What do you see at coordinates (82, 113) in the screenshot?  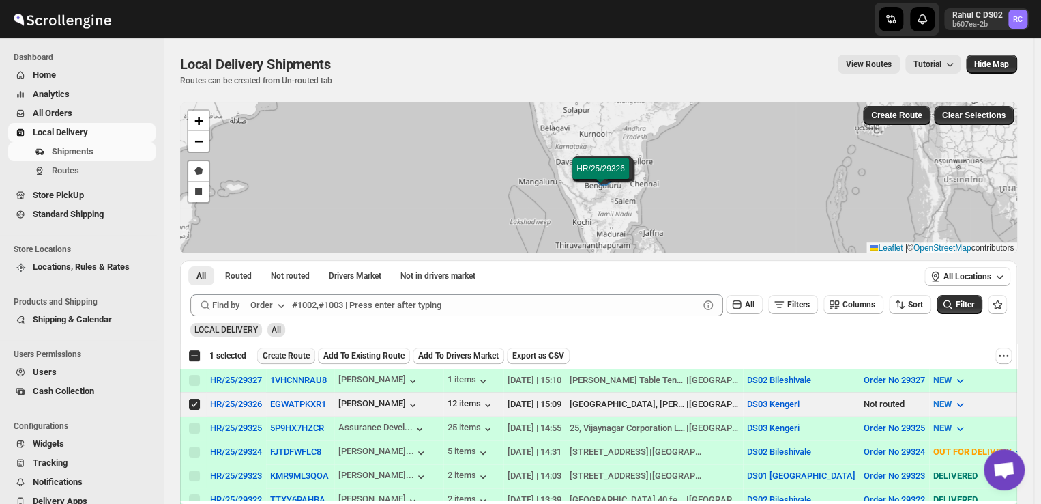 I see `button: All Orders` at bounding box center [82, 113].